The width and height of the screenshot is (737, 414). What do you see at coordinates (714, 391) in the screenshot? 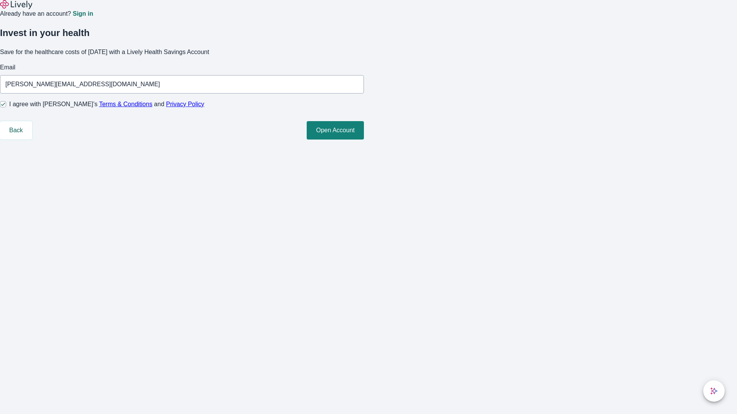
I see `button: chat` at bounding box center [714, 391].